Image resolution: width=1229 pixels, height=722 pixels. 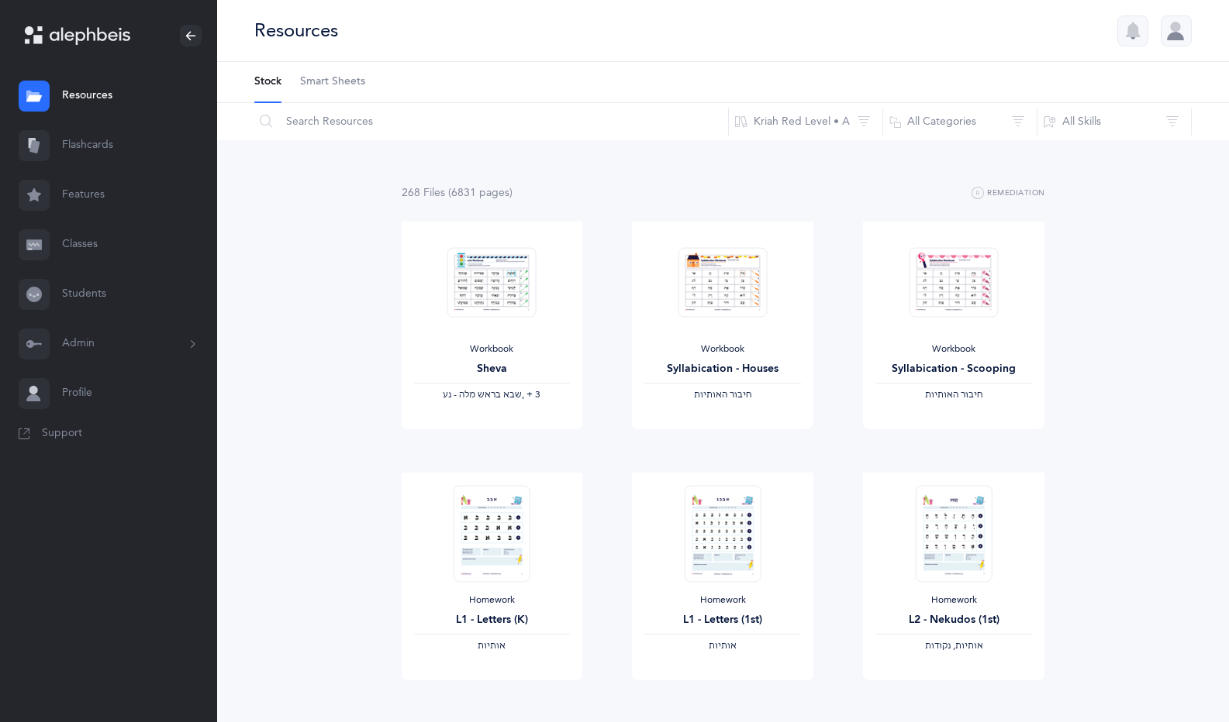 I want to click on button: Kriah Red Level • A, so click(x=805, y=122).